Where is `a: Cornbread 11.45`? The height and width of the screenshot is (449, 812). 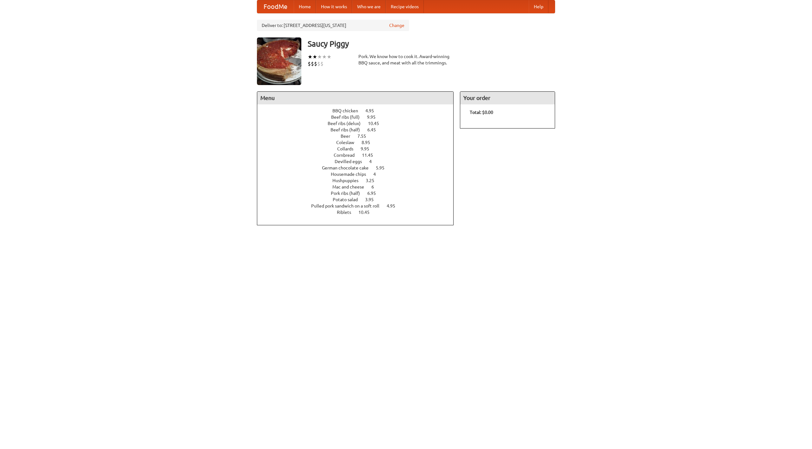
a: Cornbread 11.45 is located at coordinates (359, 155).